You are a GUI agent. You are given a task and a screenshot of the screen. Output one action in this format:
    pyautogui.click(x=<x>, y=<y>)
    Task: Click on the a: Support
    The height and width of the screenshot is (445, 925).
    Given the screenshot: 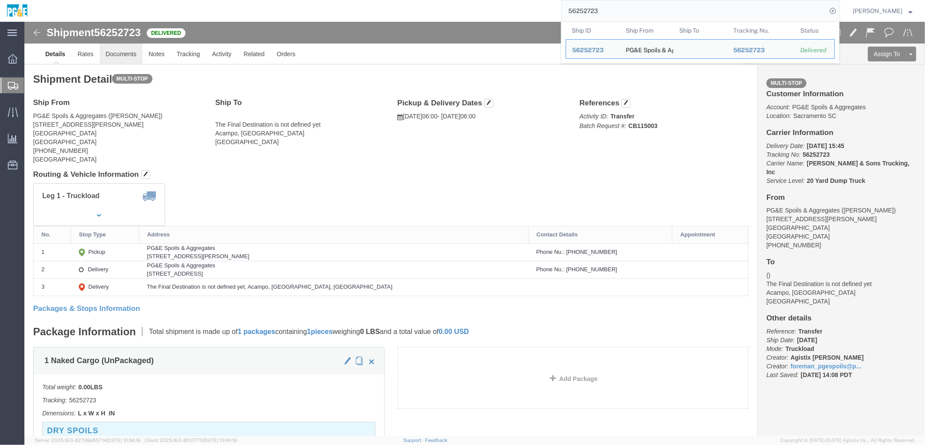 What is the action you would take?
    pyautogui.click(x=414, y=440)
    